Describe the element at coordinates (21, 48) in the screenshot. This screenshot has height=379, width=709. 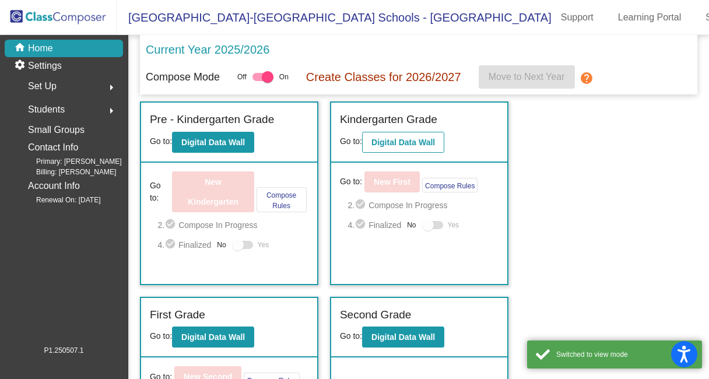
I see `mat-icon: home` at that location.